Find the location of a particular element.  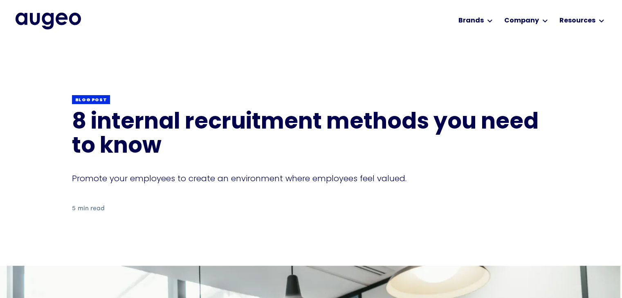

div: Promote your employees to create an environment where employees feel valued. is located at coordinates (311, 179).